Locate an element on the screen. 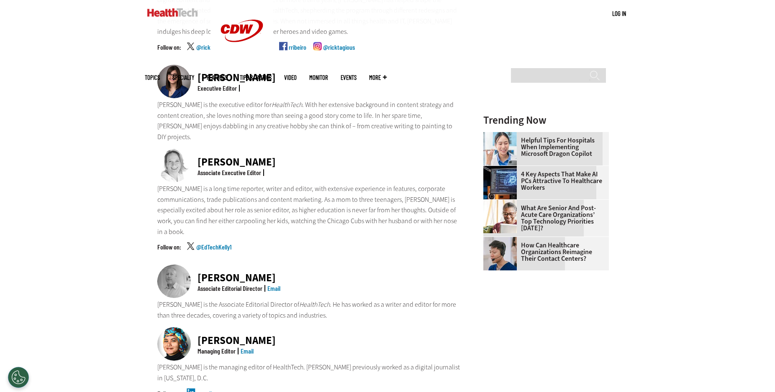 Image resolution: width=775 pixels, height=392 pixels. img: Healthcare contact center is located at coordinates (500, 254).